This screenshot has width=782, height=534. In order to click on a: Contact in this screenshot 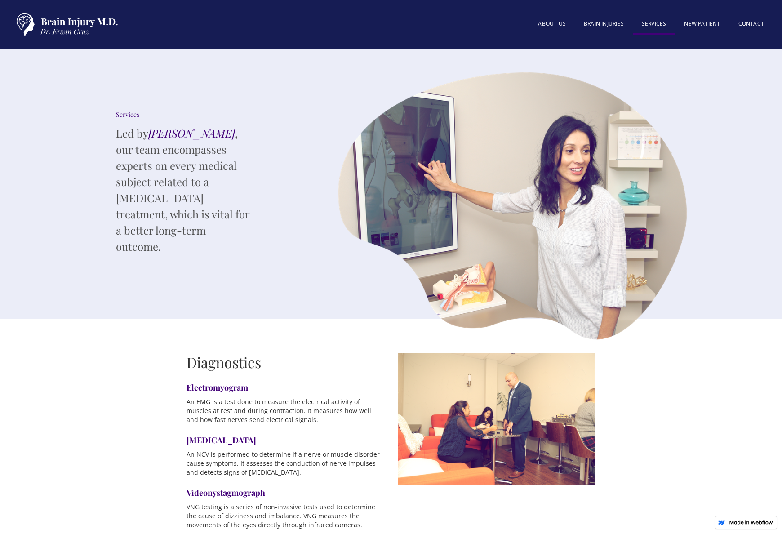, I will do `click(751, 24)`.